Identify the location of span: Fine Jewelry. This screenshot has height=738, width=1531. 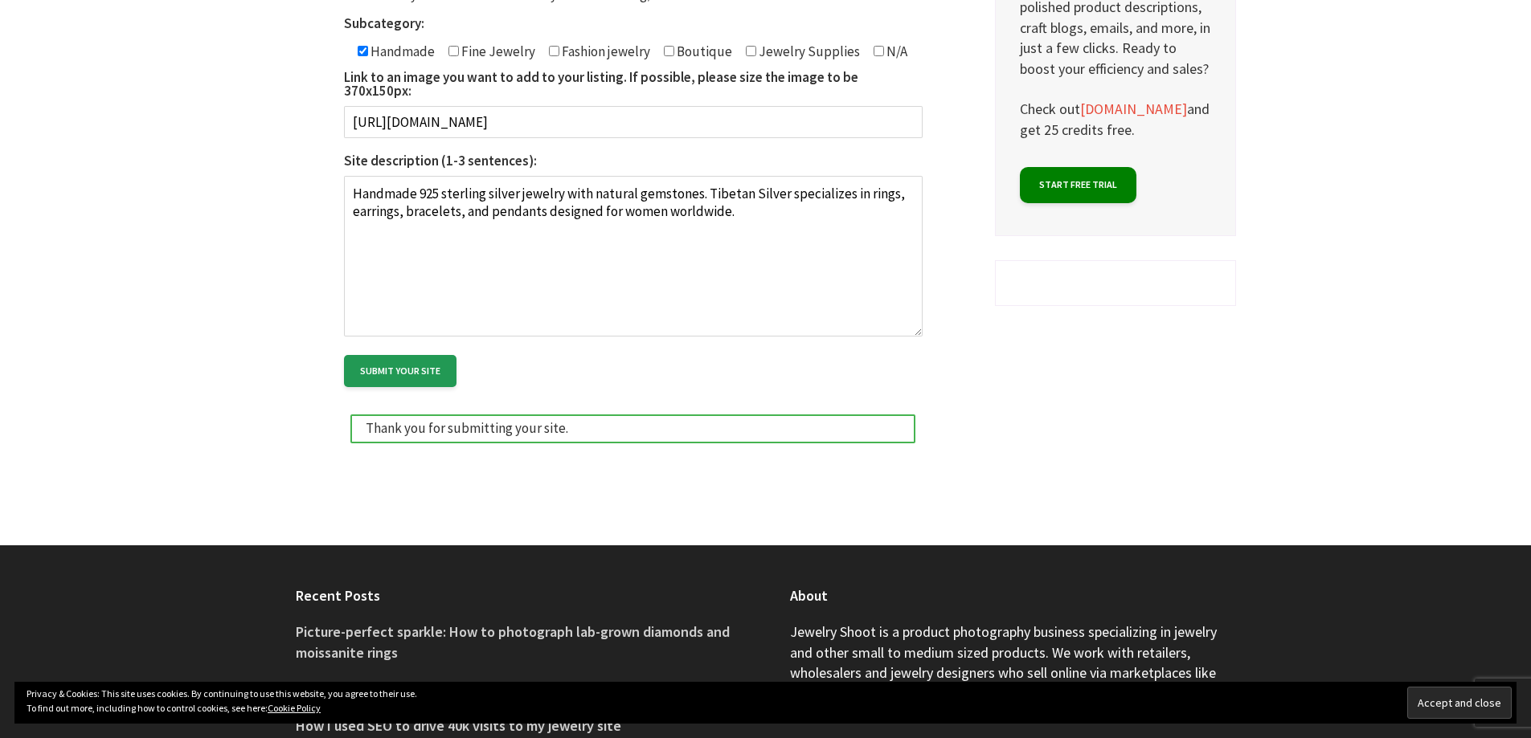
(497, 51).